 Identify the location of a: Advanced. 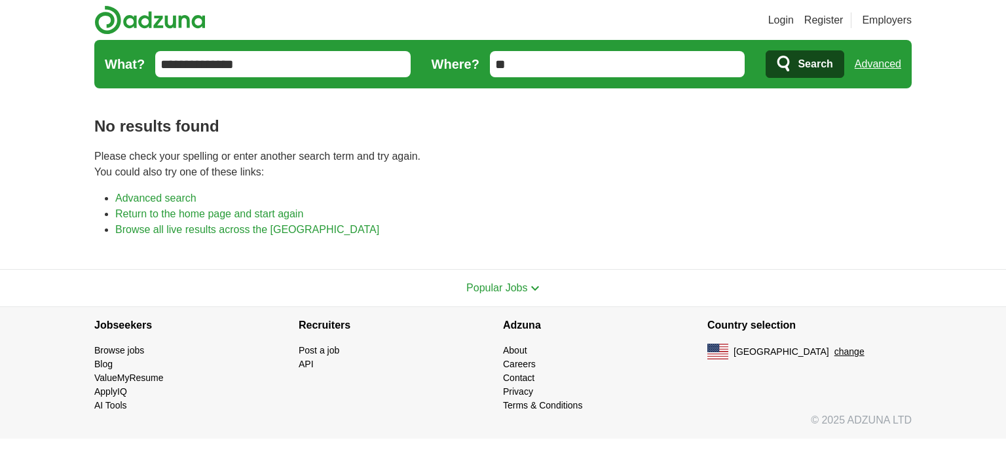
(878, 64).